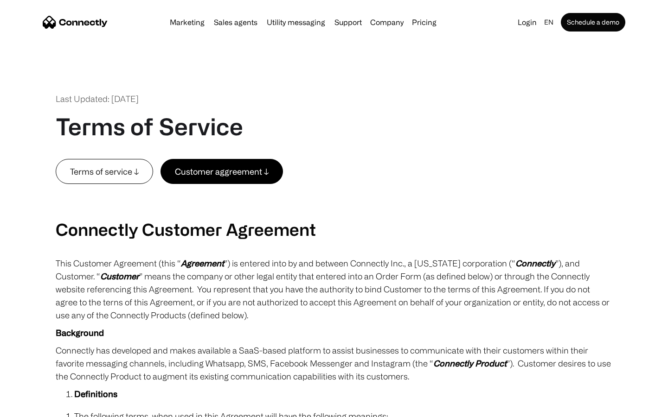 This screenshot has width=668, height=417. What do you see at coordinates (334, 364) in the screenshot?
I see `p: Connectly has developed and makes available a SaaS-based platform to assist businesses to communi...` at bounding box center [334, 364].